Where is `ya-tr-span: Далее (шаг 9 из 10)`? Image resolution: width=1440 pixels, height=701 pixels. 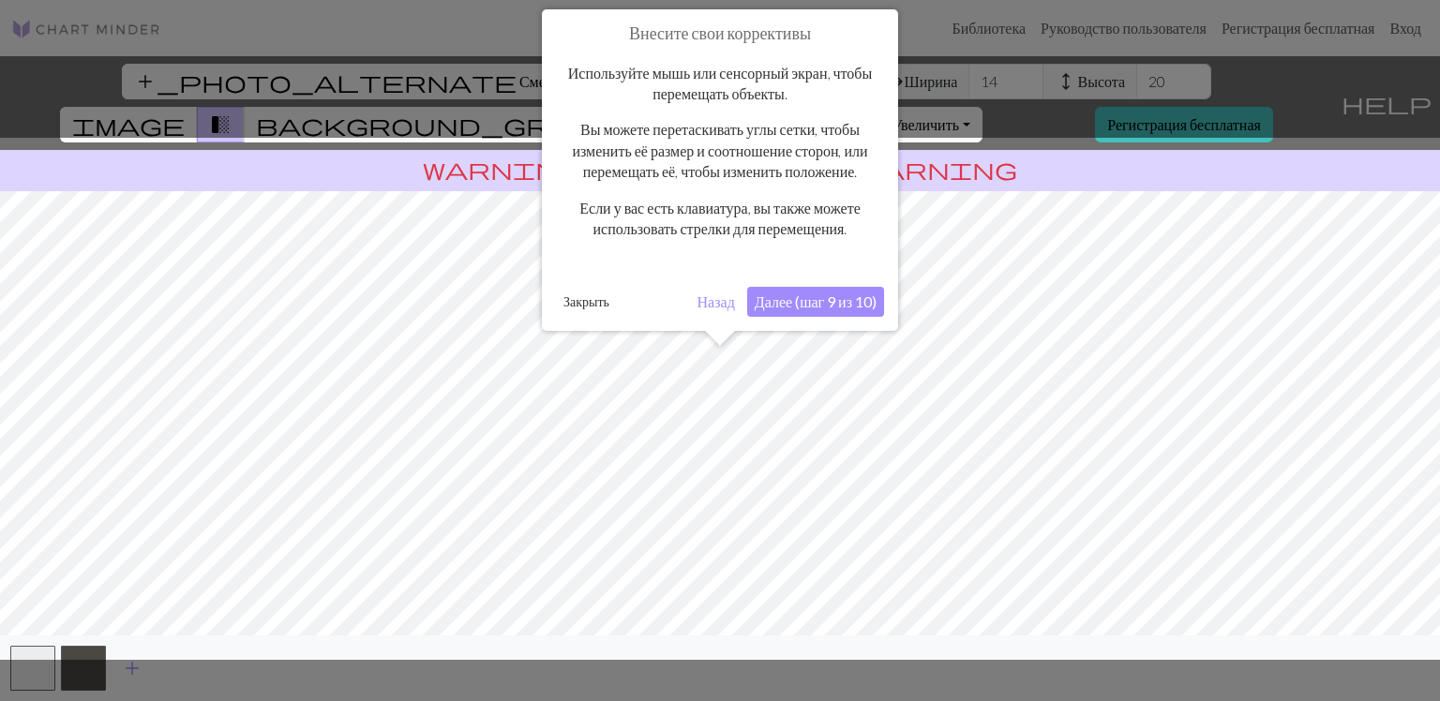
ya-tr-span: Далее (шаг 9 из 10) is located at coordinates (816, 301).